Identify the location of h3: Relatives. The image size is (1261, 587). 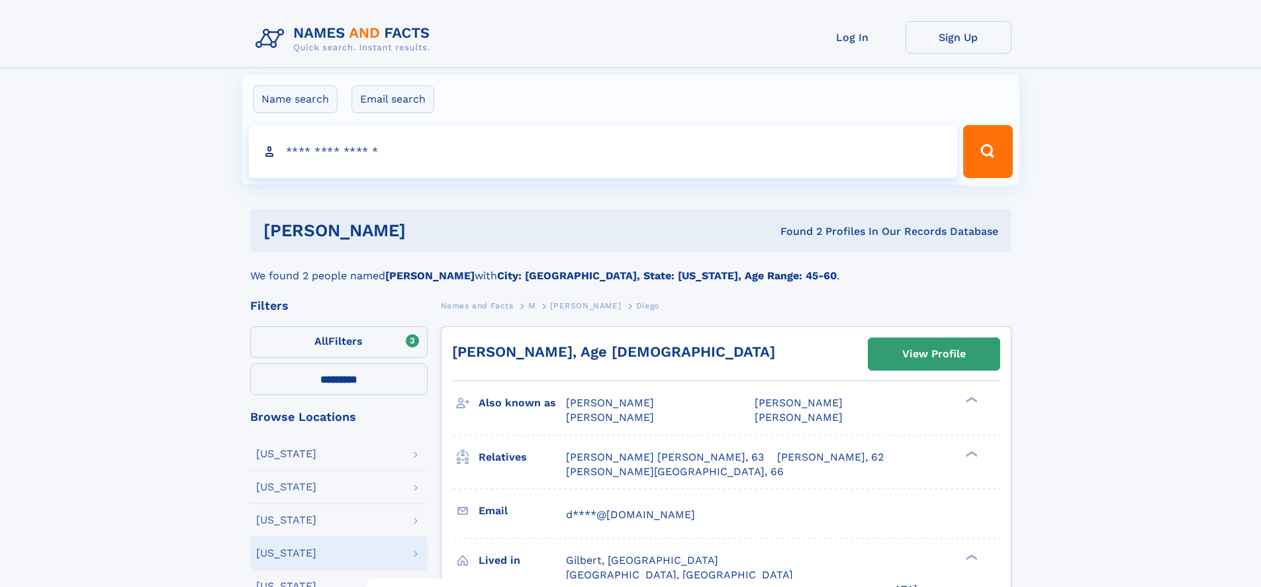
(522, 457).